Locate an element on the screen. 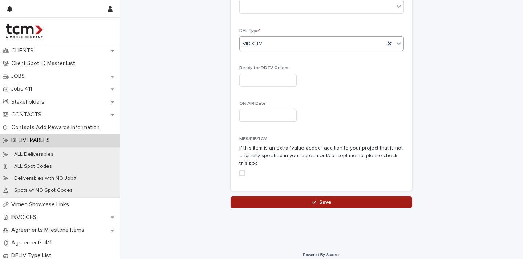 This screenshot has width=523, height=259. p: DELIVERABLES is located at coordinates (32, 140).